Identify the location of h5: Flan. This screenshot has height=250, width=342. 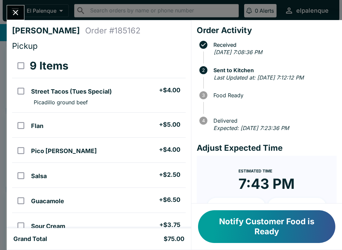
(37, 126).